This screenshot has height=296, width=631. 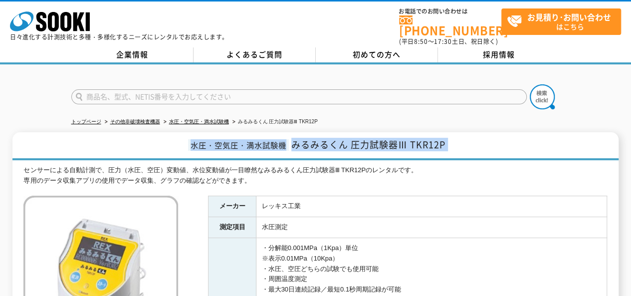 What do you see at coordinates (564, 21) in the screenshot?
I see `span: はこちら` at bounding box center [564, 21].